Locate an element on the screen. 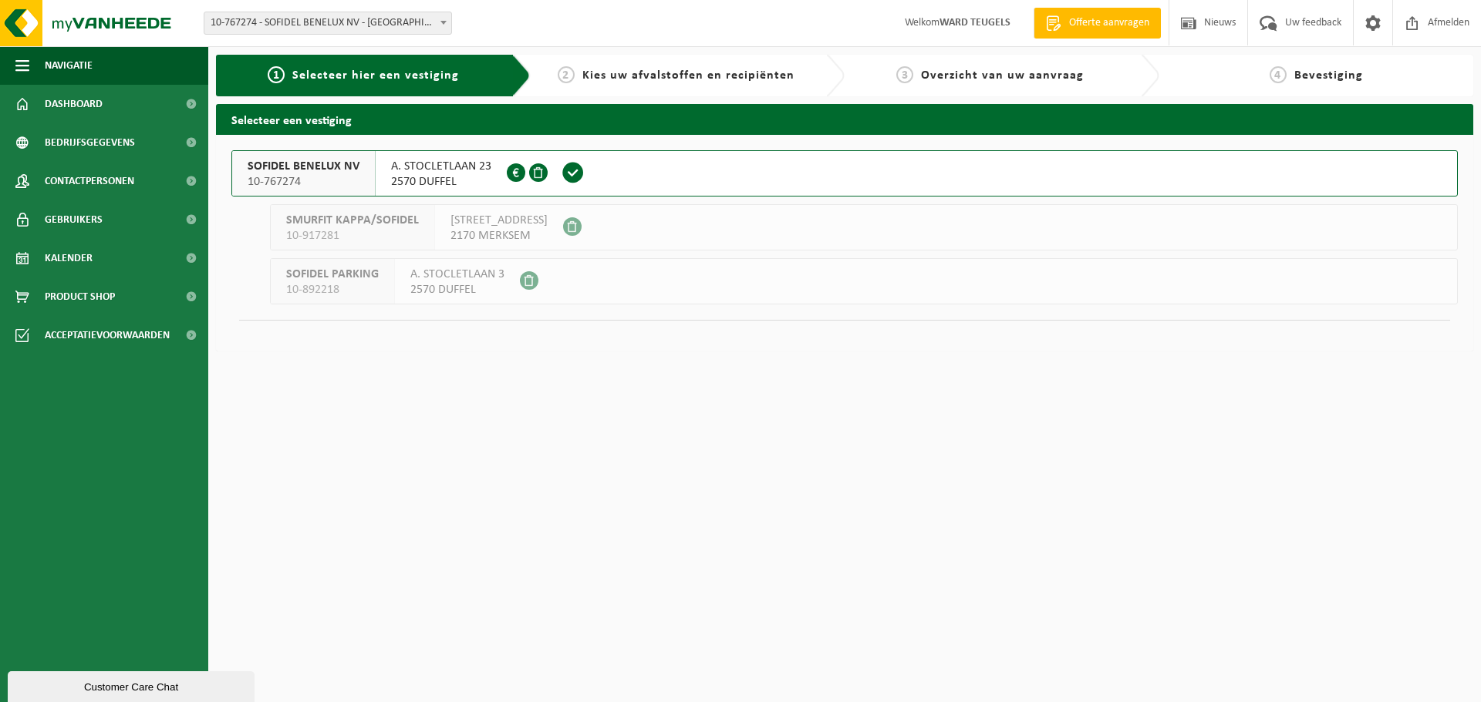 This screenshot has height=702, width=1481. span: 2 is located at coordinates (566, 75).